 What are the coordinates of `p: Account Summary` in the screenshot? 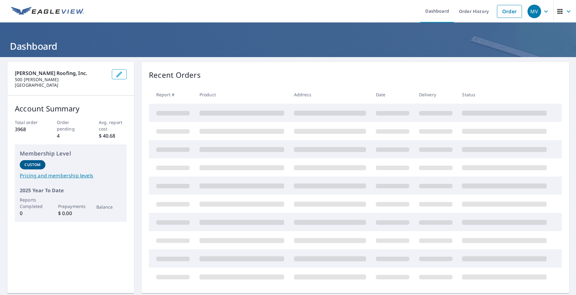 It's located at (71, 109).